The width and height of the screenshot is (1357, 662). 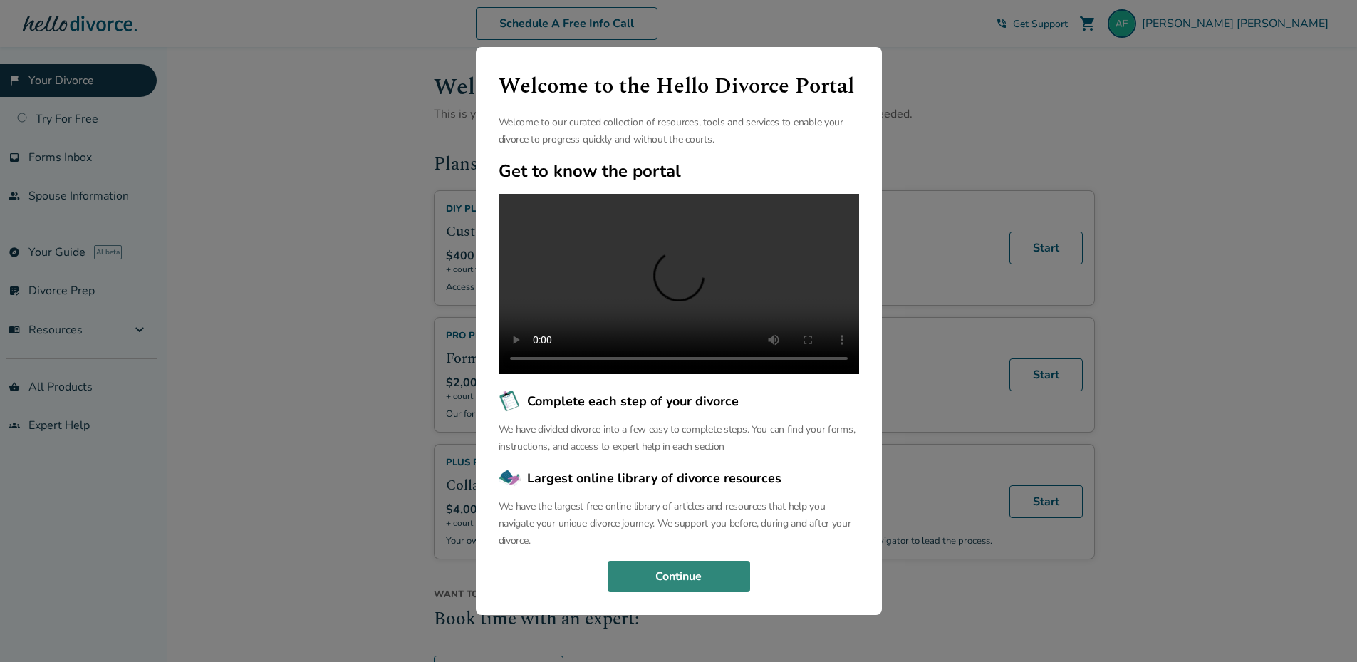 I want to click on button: Continue, so click(x=679, y=576).